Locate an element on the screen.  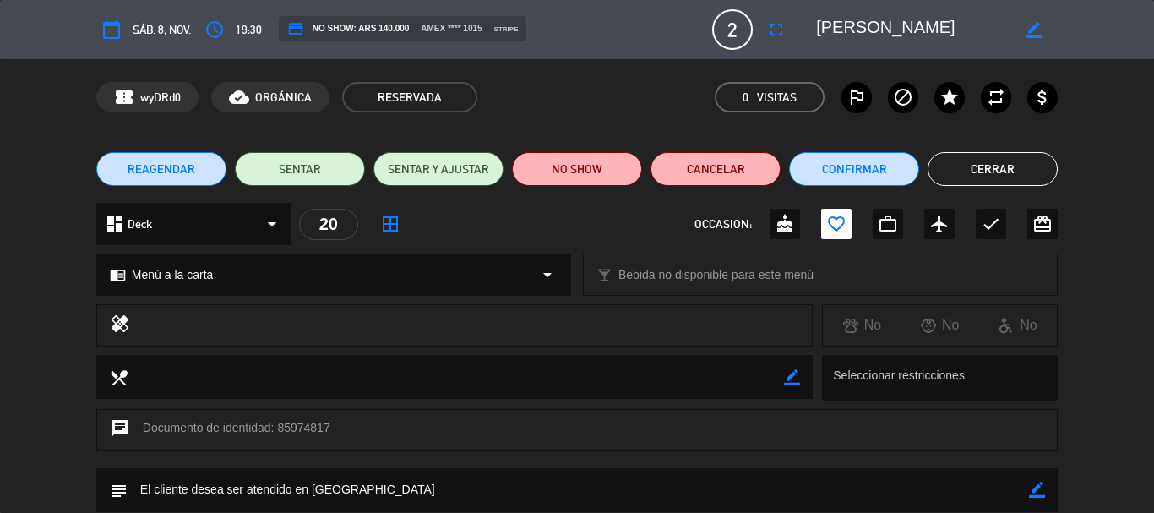
i: access_time is located at coordinates (215, 30).